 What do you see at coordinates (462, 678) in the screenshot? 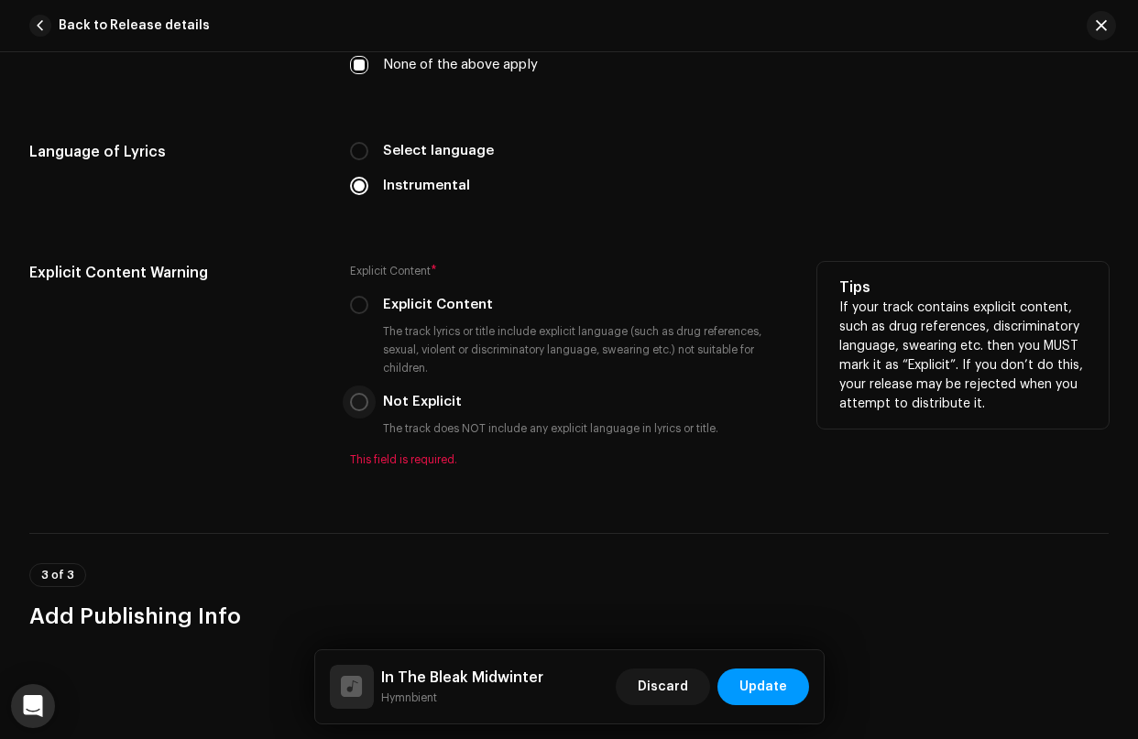
I see `h5: In The Bleak Midwinter` at bounding box center [462, 678].